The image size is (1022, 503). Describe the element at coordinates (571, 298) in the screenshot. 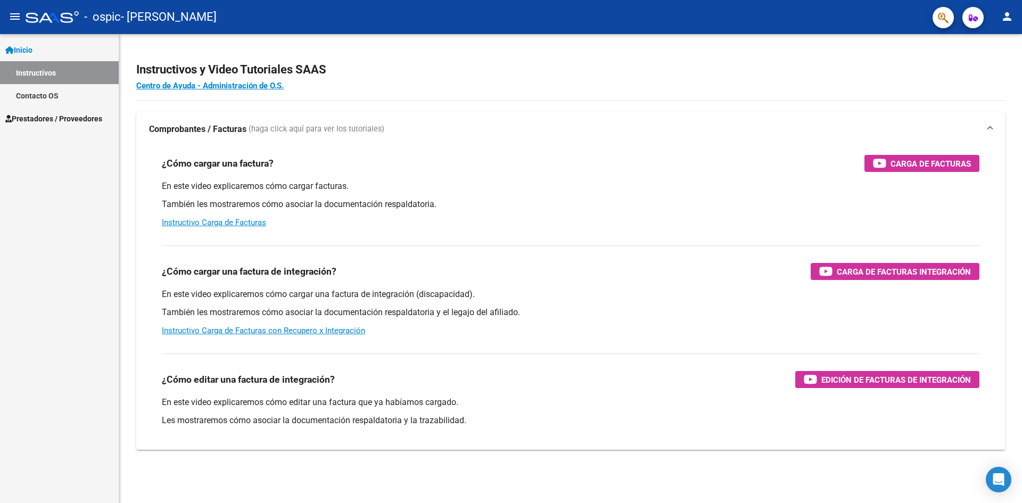

I see `div: Comprobantes / Facturas (haga click aquí para ver los tutoriales)` at that location.